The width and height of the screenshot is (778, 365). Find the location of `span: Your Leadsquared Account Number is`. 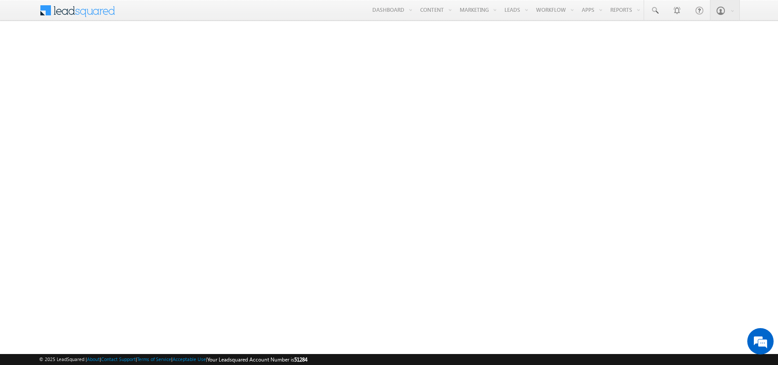

span: Your Leadsquared Account Number is is located at coordinates (257, 359).